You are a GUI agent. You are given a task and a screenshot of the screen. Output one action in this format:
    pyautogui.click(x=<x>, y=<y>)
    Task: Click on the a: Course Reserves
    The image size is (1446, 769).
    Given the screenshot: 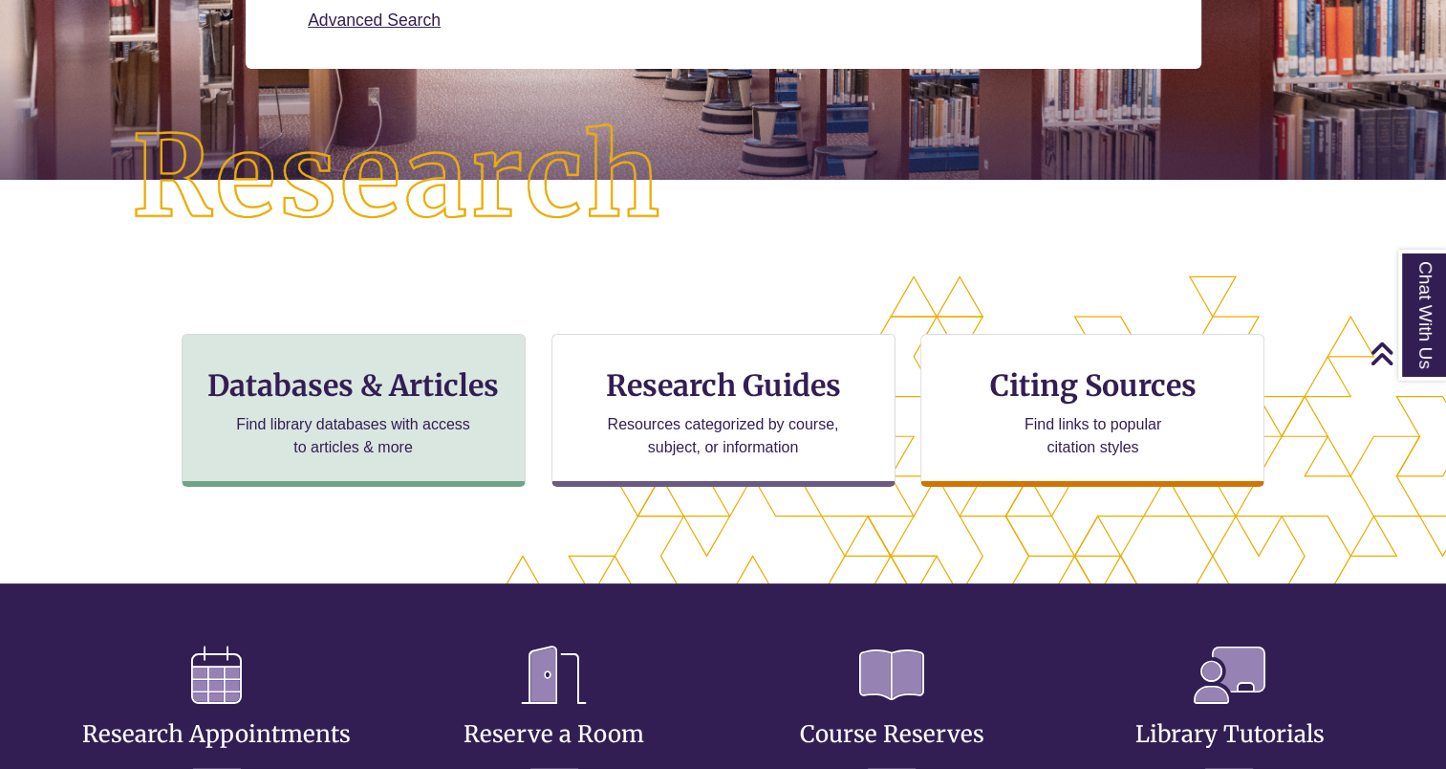 What is the action you would take?
    pyautogui.click(x=892, y=710)
    